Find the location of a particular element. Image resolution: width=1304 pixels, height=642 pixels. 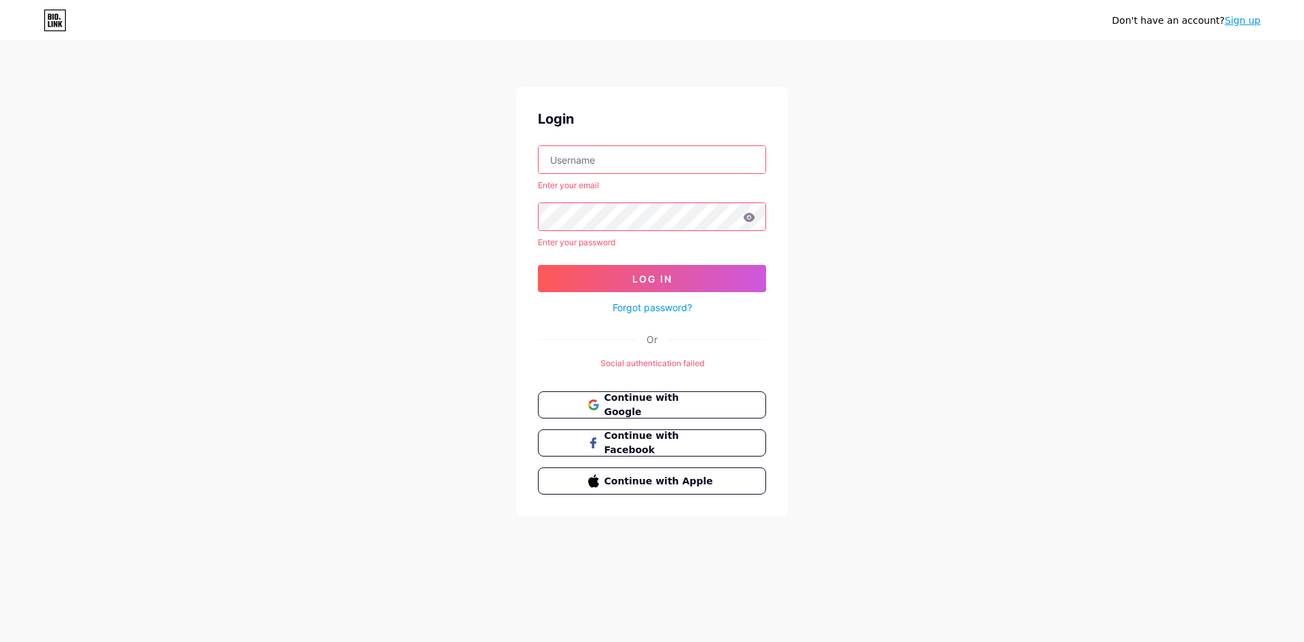

div: Social authentication failed is located at coordinates (652, 363).